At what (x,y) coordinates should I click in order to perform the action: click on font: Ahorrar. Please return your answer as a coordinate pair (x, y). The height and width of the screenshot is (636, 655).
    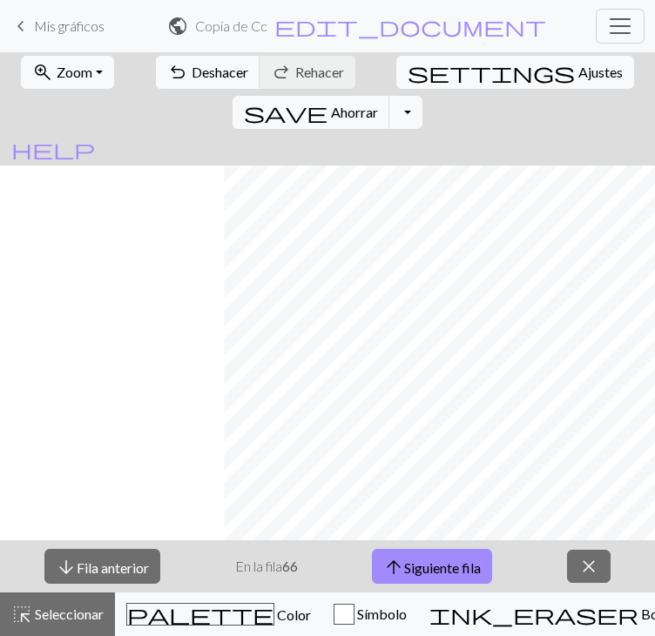
    Looking at the image, I should click on (355, 111).